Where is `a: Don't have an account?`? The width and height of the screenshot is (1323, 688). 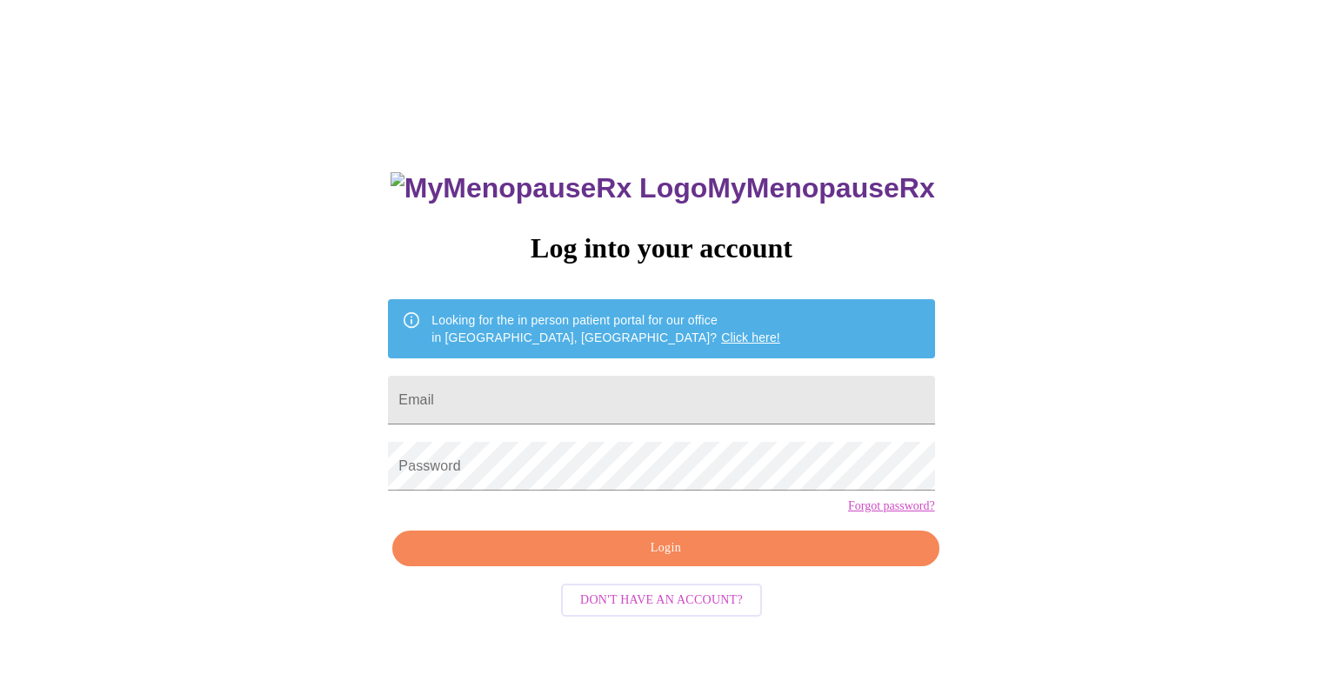 a: Don't have an account? is located at coordinates (661, 599).